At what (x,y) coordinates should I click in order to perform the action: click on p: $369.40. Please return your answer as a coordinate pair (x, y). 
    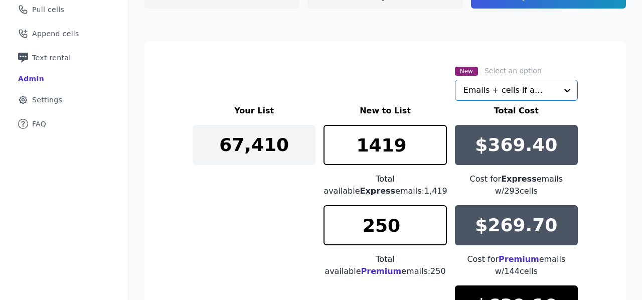
    Looking at the image, I should click on (516, 145).